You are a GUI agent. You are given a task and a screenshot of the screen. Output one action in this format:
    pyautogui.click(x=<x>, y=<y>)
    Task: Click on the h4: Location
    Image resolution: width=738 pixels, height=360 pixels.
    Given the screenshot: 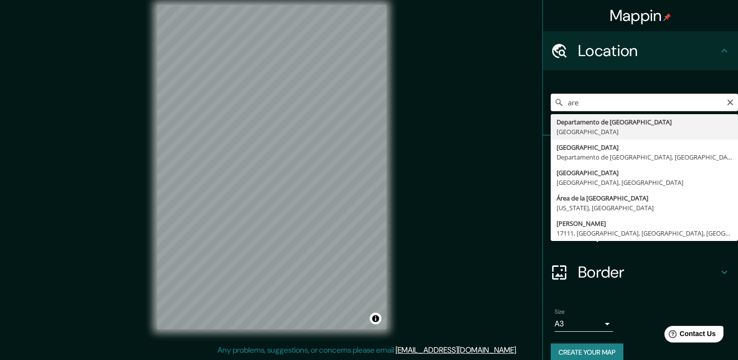 What is the action you would take?
    pyautogui.click(x=648, y=51)
    